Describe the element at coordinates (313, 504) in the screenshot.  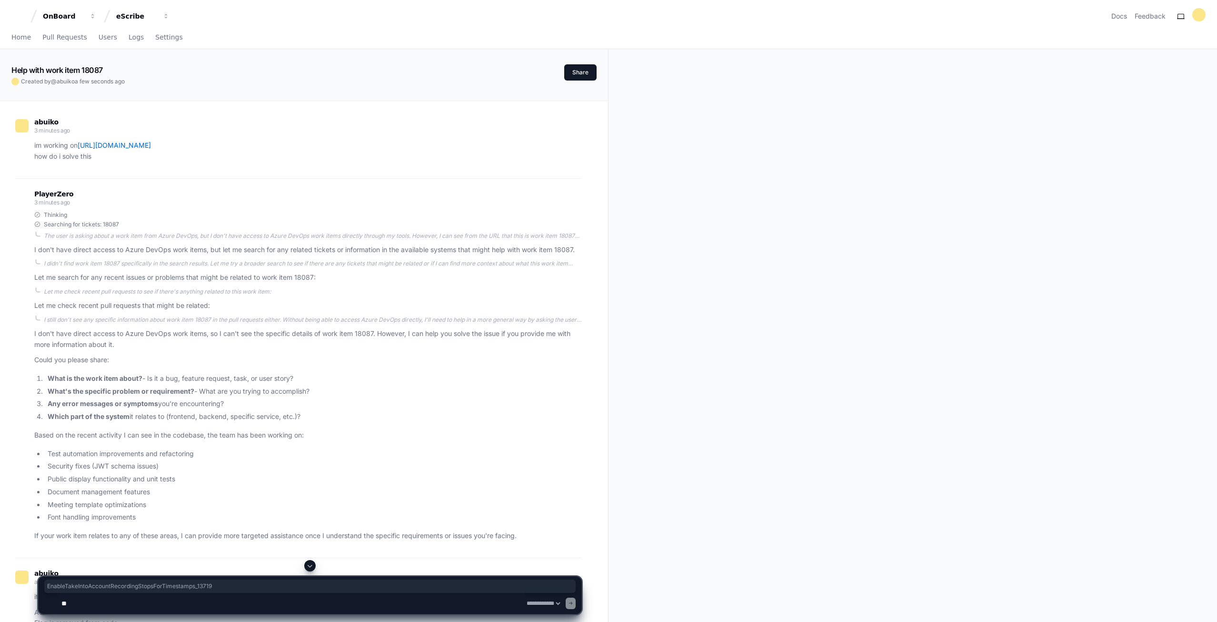
I see `li: Meeting template optimizations` at that location.